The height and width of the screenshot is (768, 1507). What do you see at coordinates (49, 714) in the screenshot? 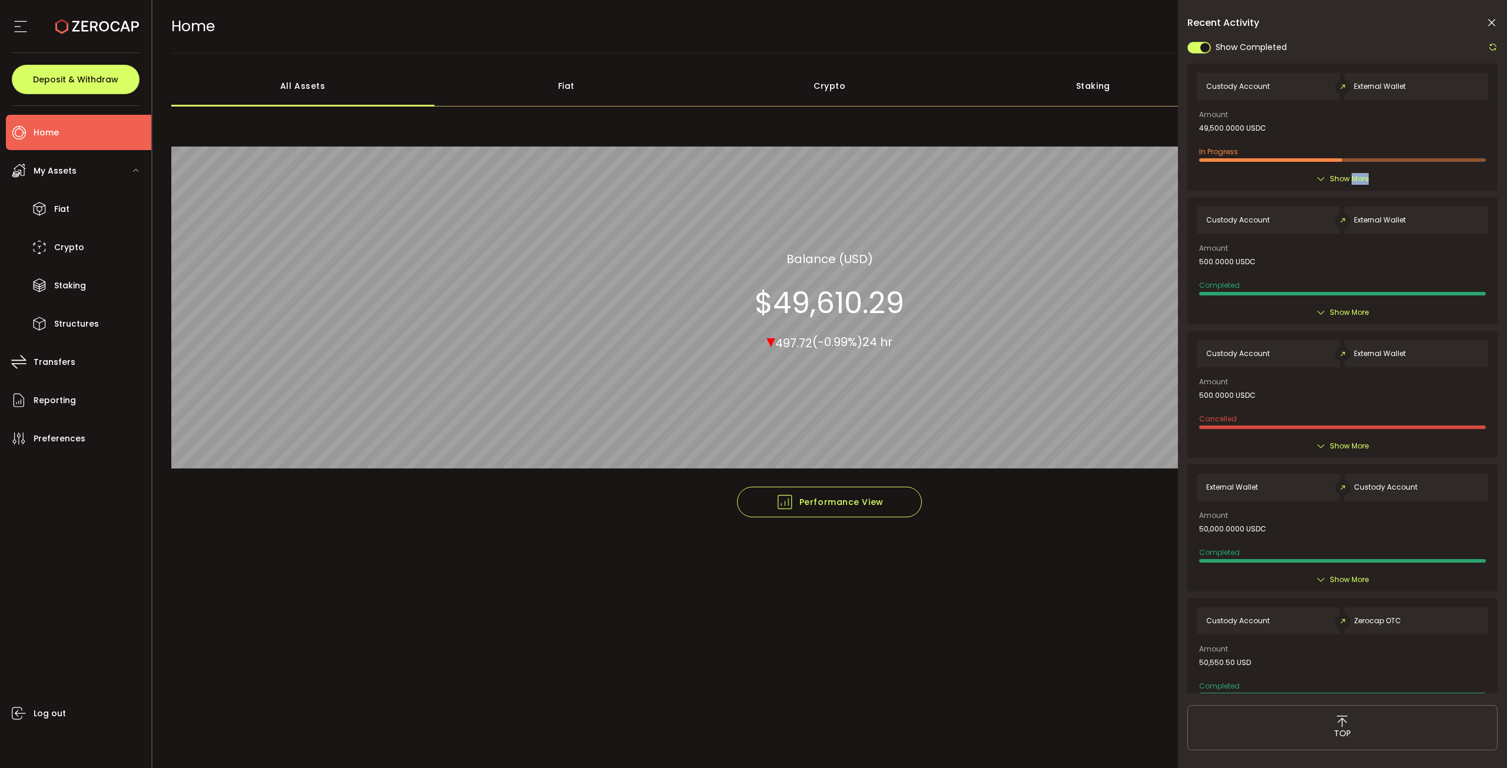
I see `span: Log out` at bounding box center [49, 714].